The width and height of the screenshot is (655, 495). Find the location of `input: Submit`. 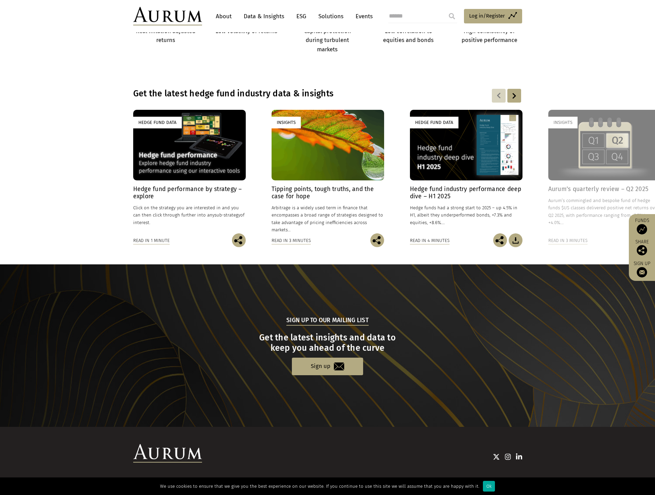

input: Submit is located at coordinates (452, 16).